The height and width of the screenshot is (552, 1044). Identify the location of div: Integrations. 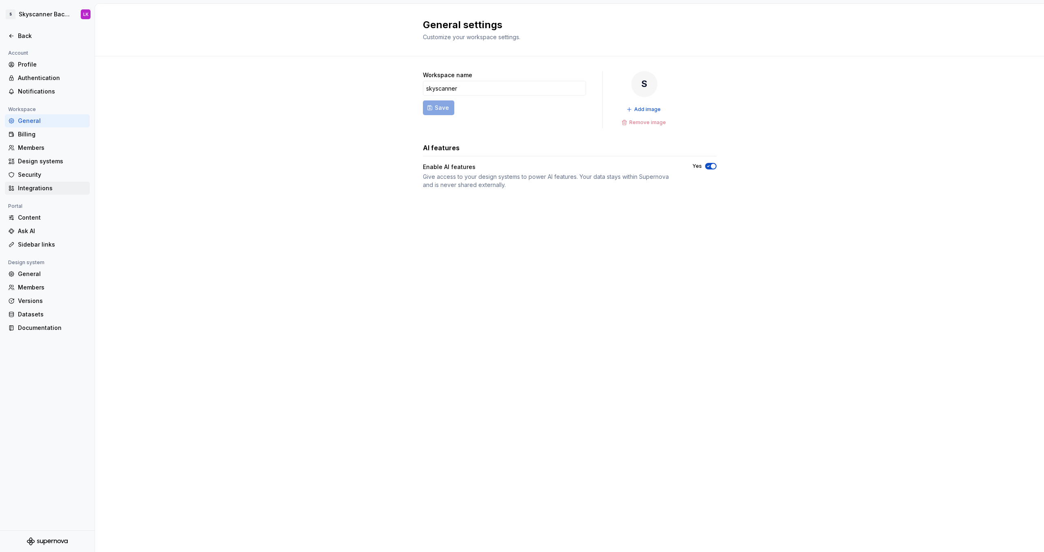
(52, 188).